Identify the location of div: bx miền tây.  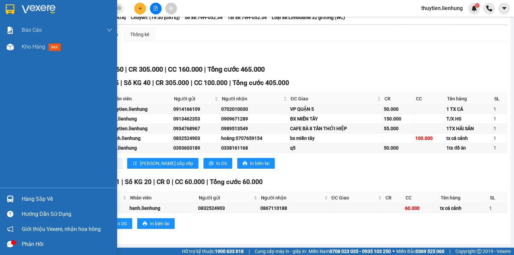
(336, 138).